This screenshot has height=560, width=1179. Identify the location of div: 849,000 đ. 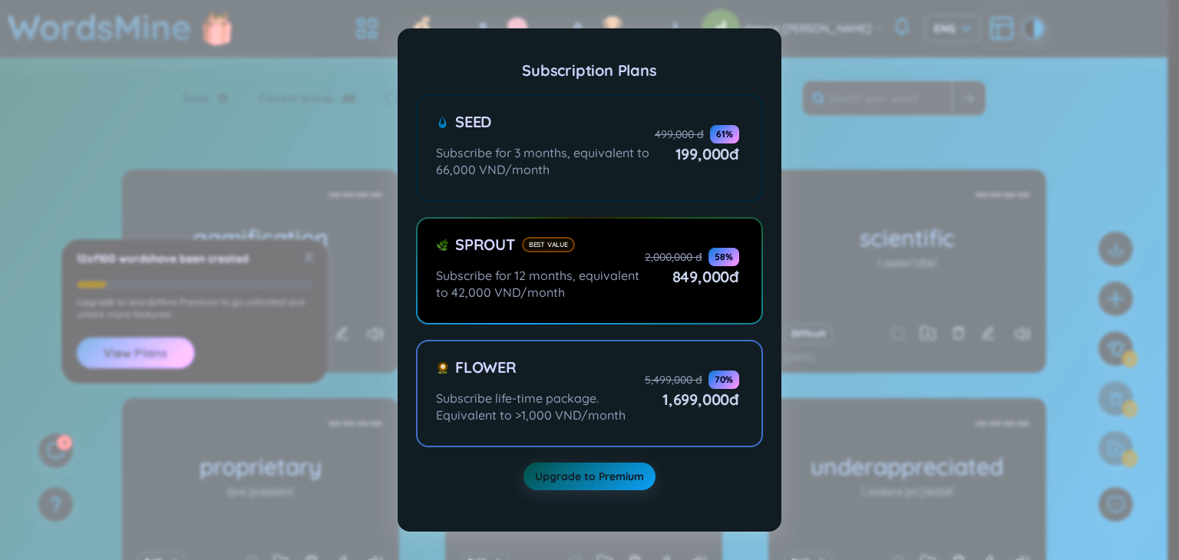
(692, 277).